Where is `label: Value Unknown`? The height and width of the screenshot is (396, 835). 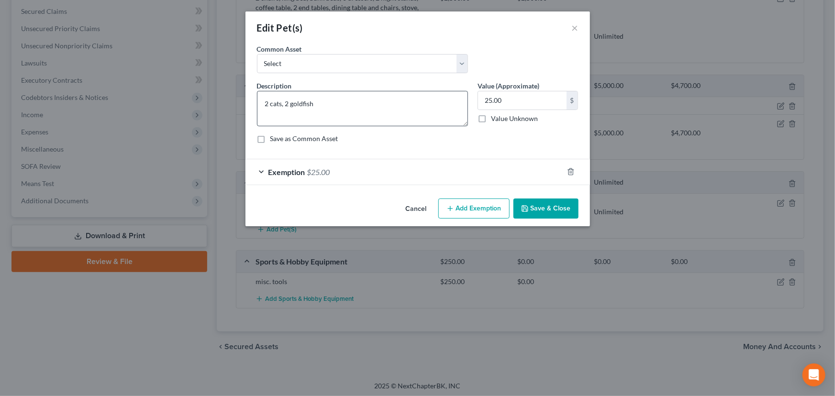
label: Value Unknown is located at coordinates (515, 119).